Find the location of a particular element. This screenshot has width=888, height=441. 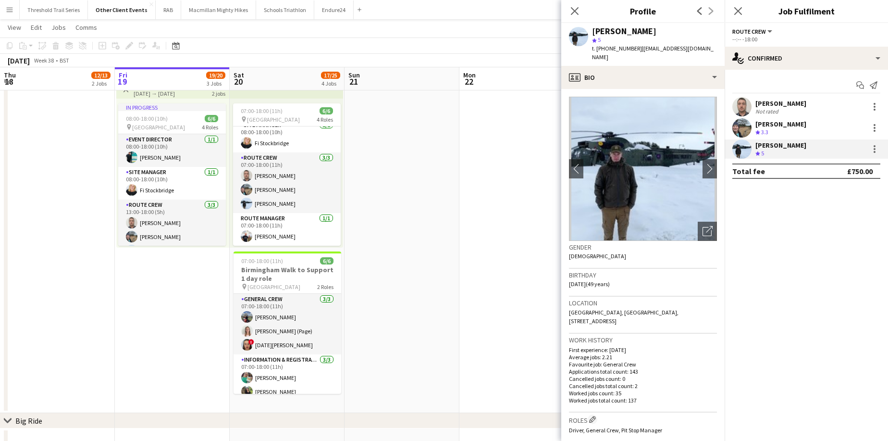

span: 2 Roles is located at coordinates (325, 286).